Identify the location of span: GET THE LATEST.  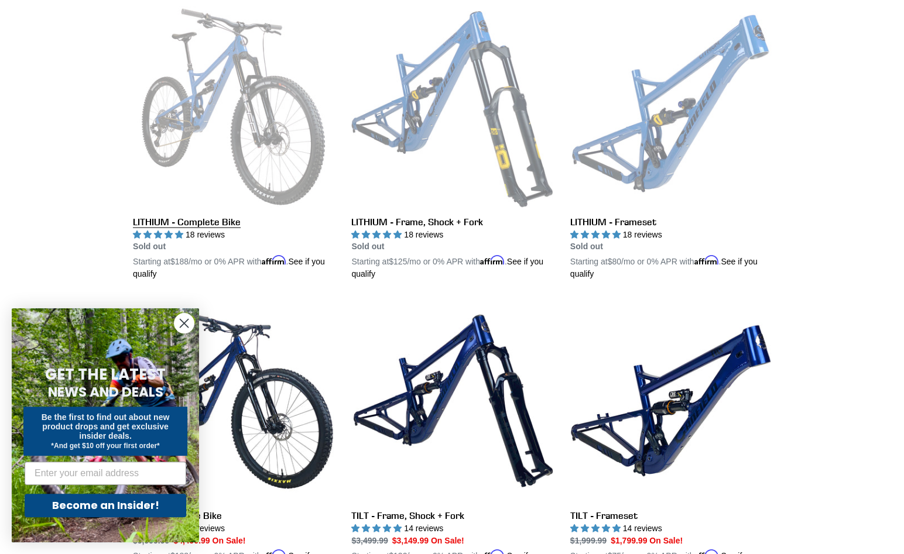
(105, 375).